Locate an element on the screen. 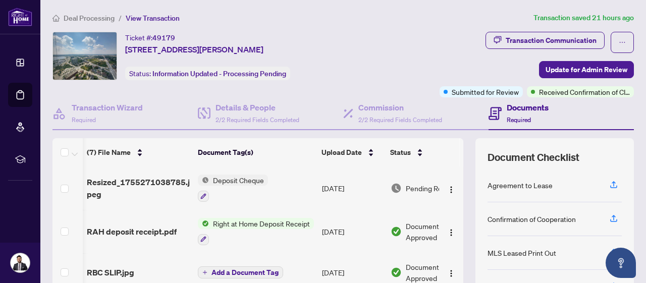 The width and height of the screenshot is (646, 283). span: Upload Date is located at coordinates (341, 152).